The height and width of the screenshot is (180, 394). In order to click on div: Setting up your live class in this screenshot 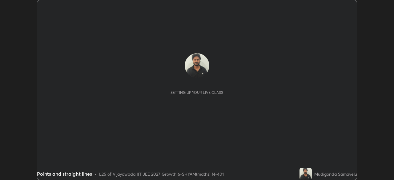, I will do `click(197, 92)`.